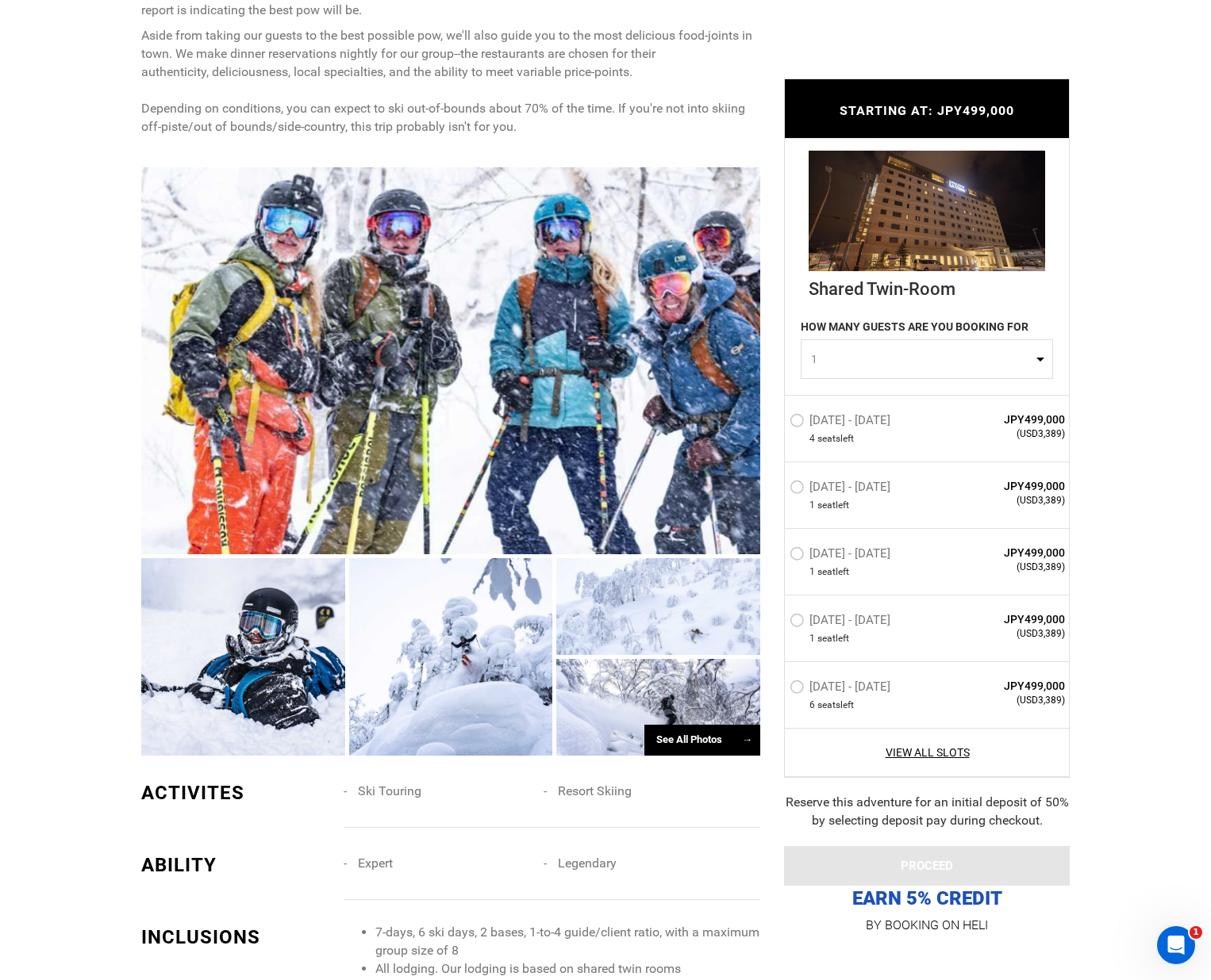  Describe the element at coordinates (236, 865) in the screenshot. I see `div: ABILITY` at that location.